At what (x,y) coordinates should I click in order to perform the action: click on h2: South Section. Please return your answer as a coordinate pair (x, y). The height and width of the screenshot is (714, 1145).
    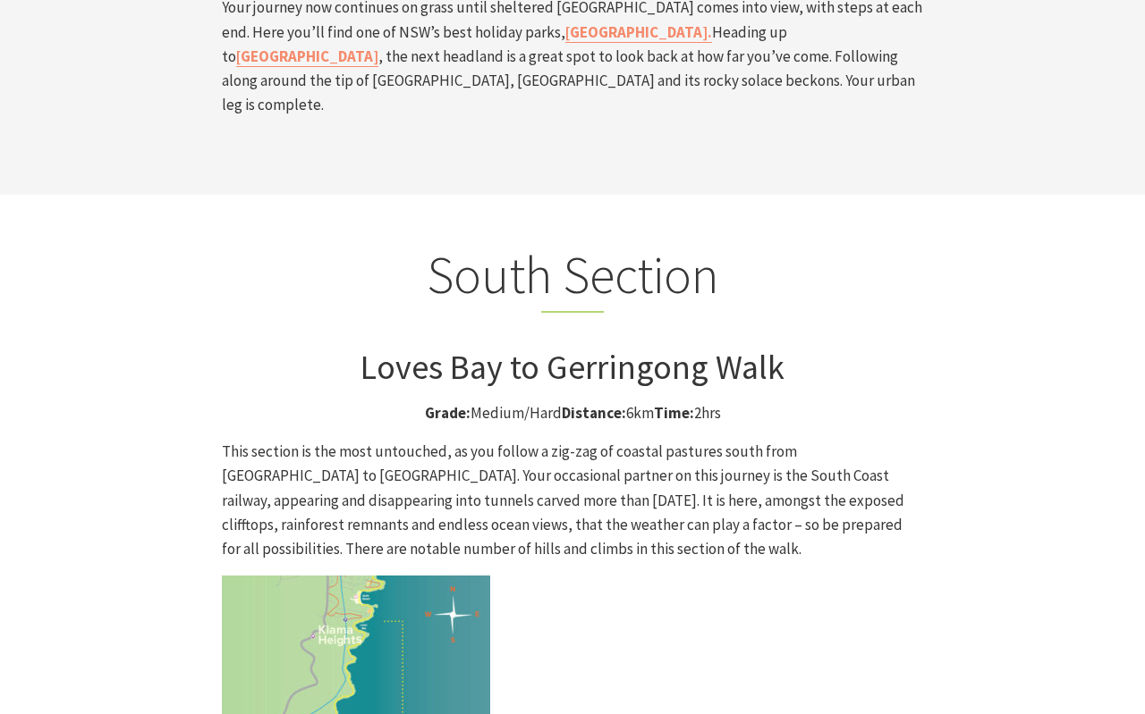
    Looking at the image, I should click on (572, 279).